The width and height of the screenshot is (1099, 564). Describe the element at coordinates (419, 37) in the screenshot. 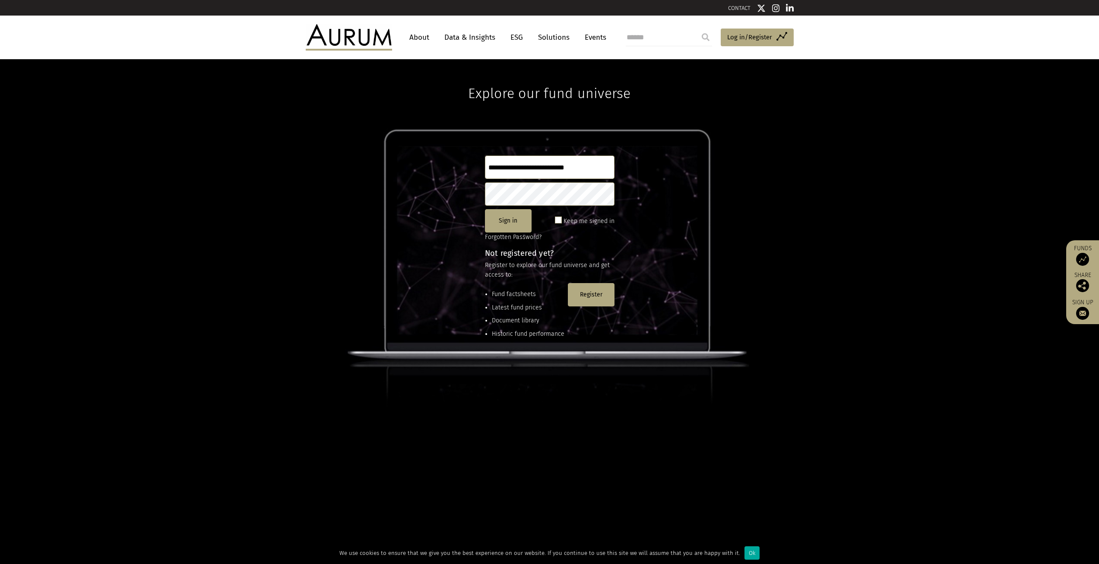

I see `a: About` at that location.